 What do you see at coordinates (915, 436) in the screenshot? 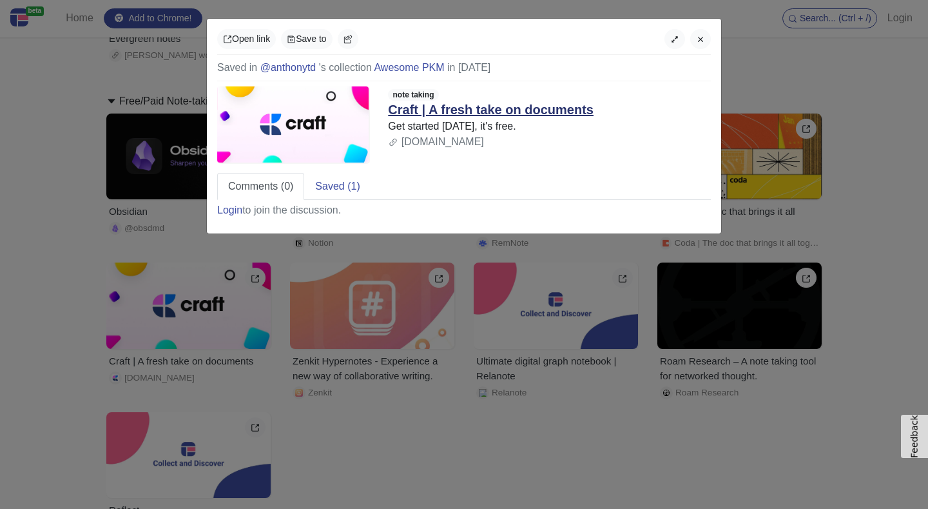
I see `span: Feedback` at bounding box center [915, 436].